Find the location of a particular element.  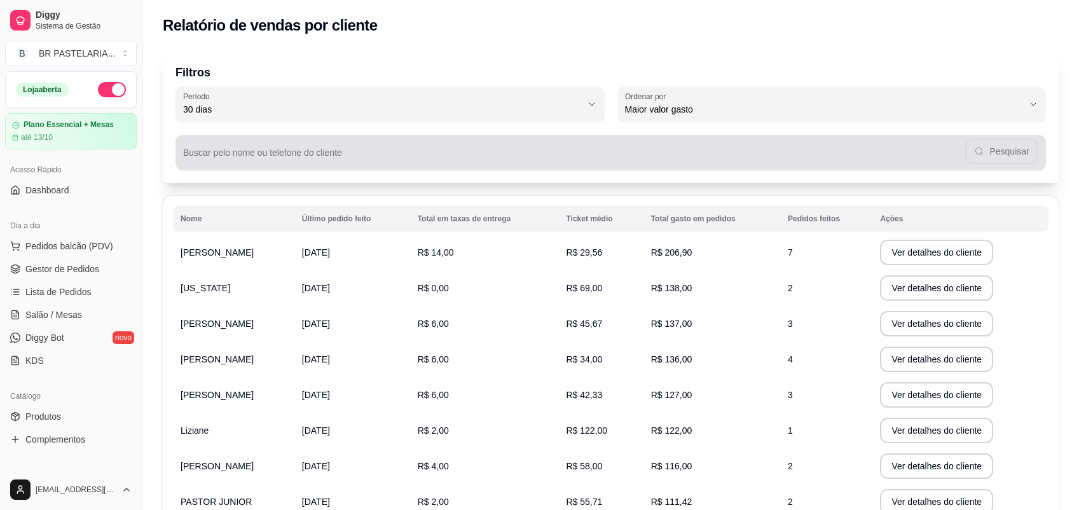

span: R$ 136,00 is located at coordinates (671, 359).